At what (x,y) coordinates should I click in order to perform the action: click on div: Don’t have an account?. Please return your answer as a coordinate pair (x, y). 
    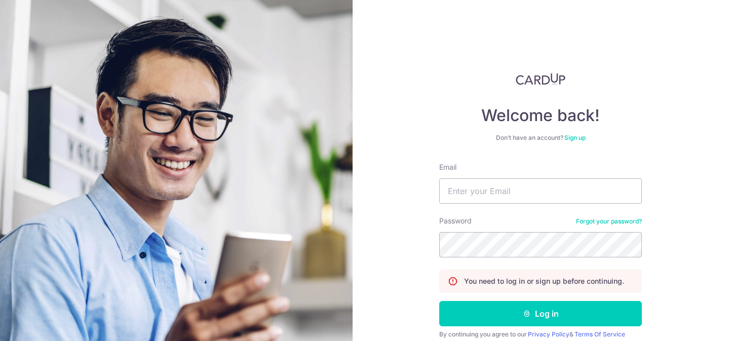
    Looking at the image, I should click on (541, 138).